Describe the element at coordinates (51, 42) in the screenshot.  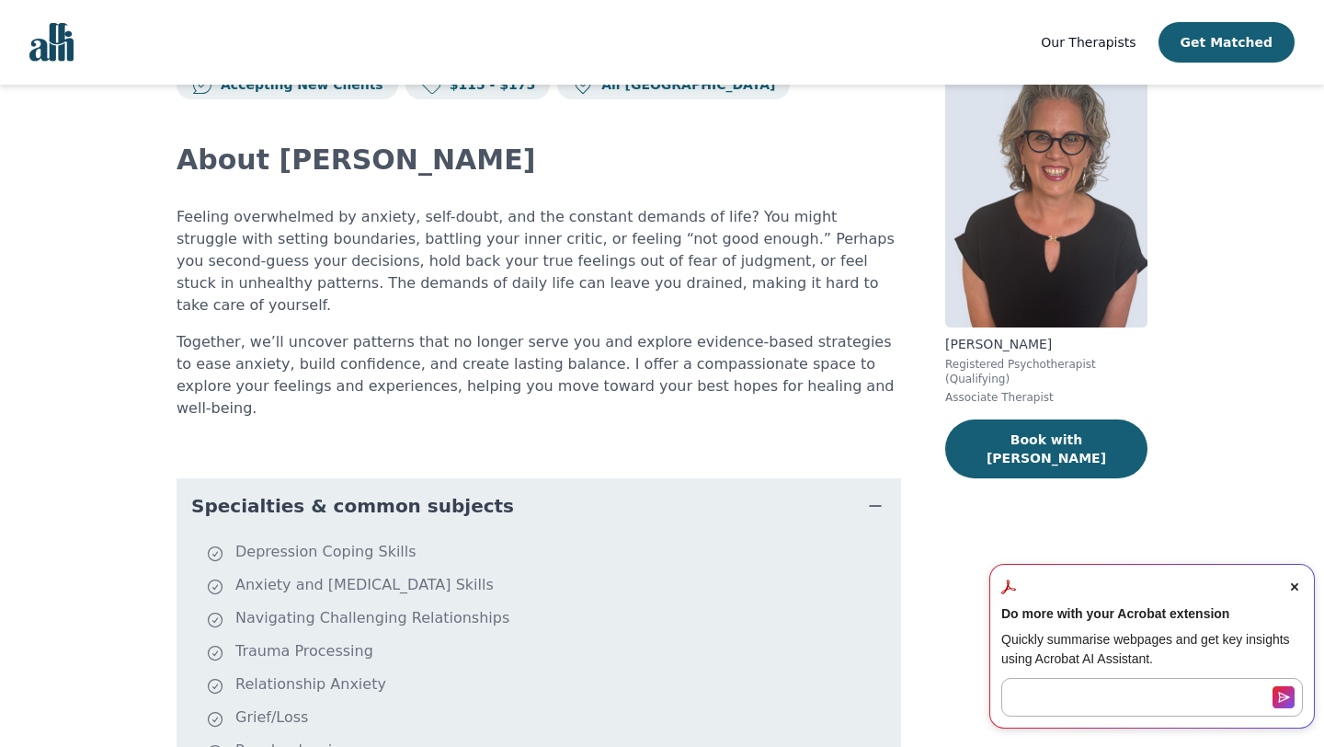
I see `img: alli logo` at that location.